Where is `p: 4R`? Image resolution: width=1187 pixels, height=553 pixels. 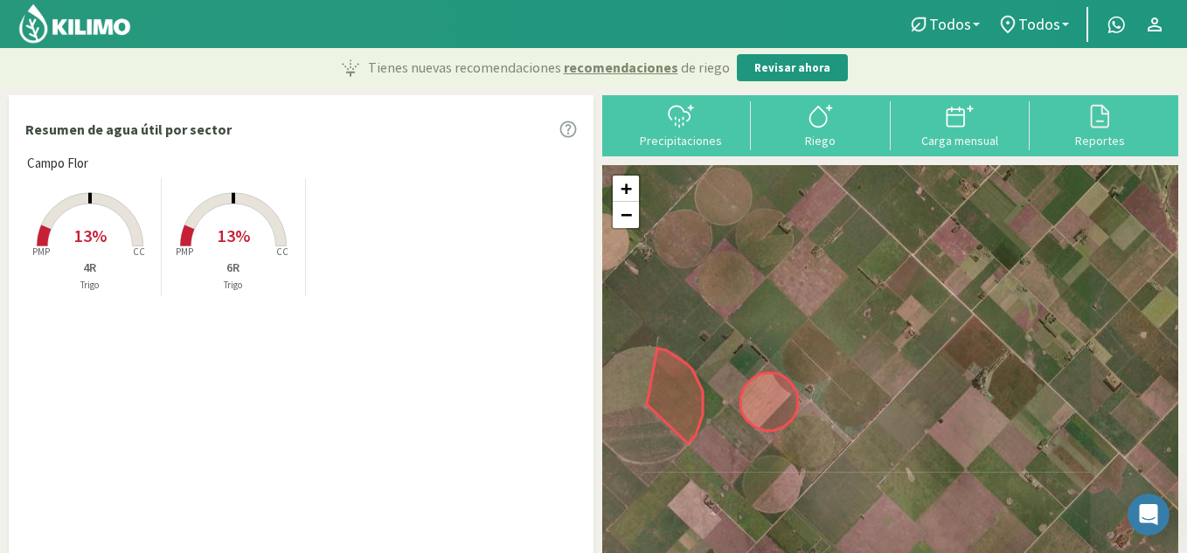 p: 4R is located at coordinates (89, 268).